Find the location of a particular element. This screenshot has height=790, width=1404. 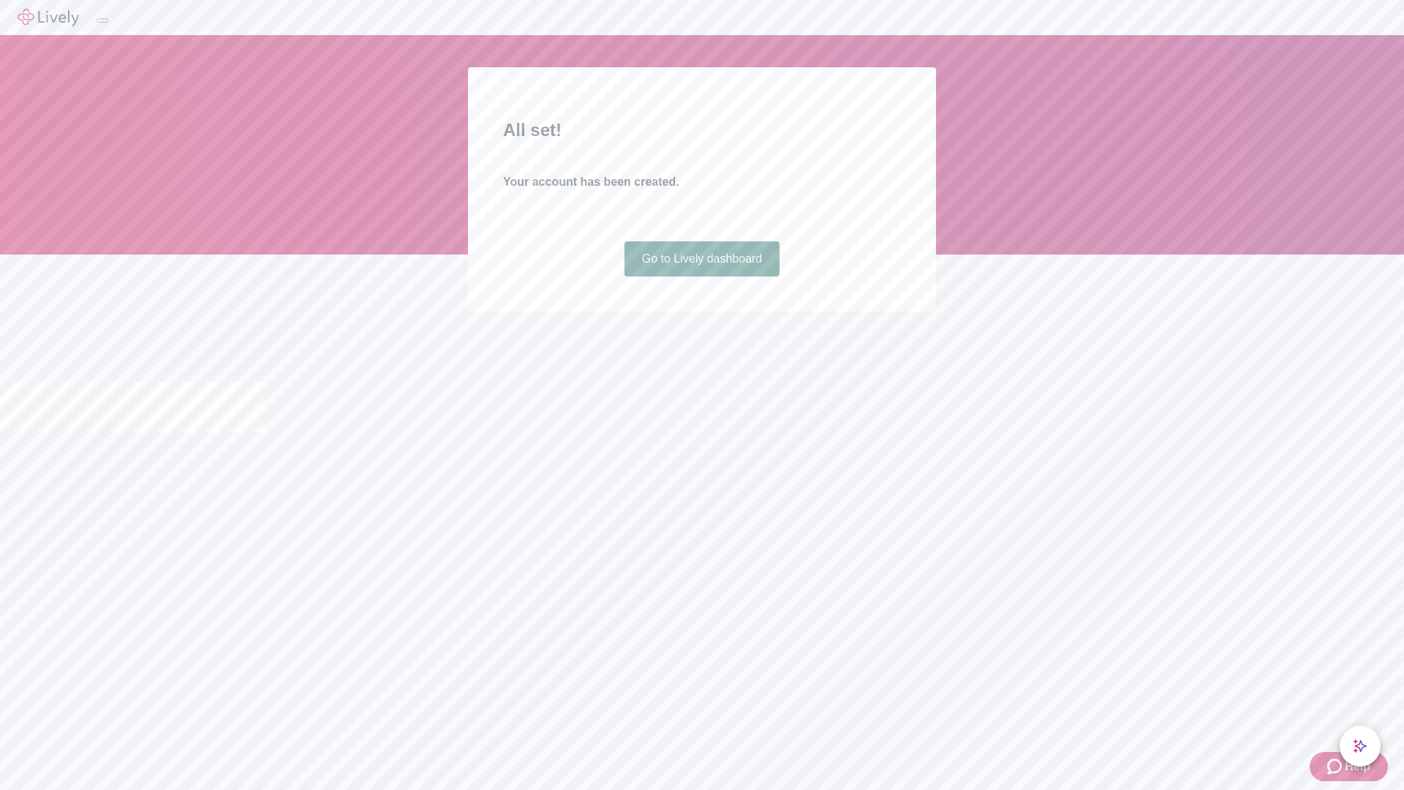

button: Zendesk support iconHelp is located at coordinates (1349, 767).